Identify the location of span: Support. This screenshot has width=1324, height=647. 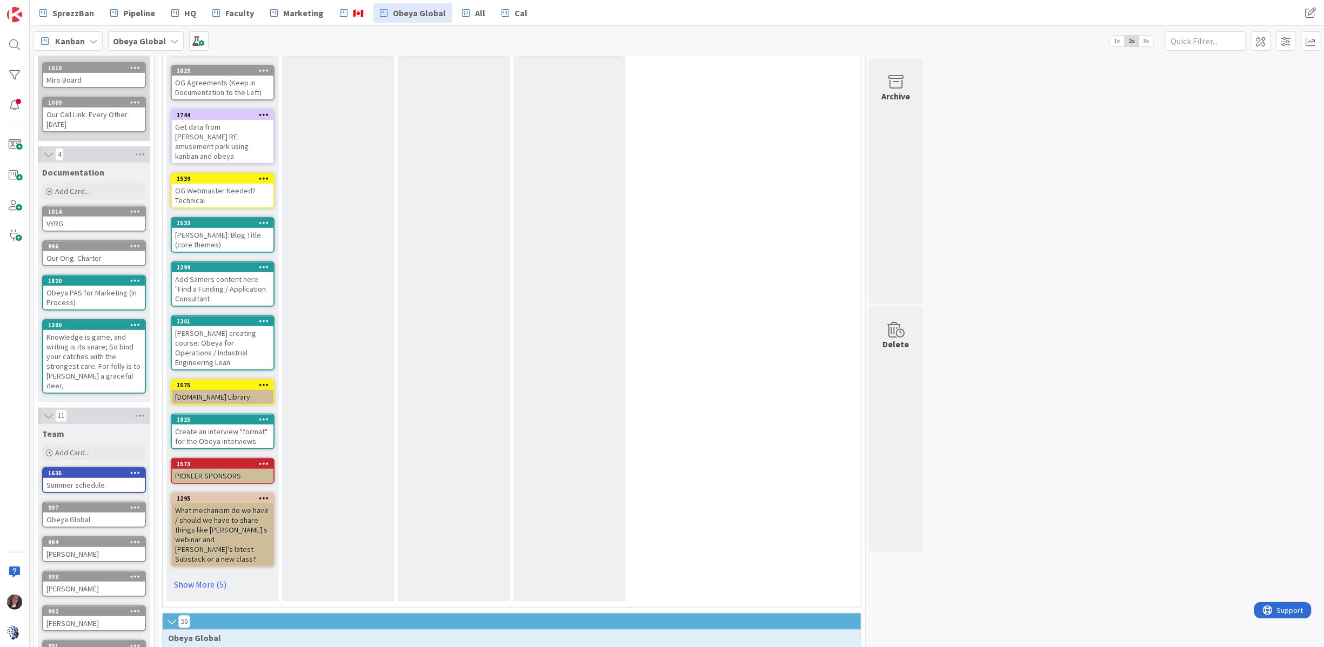
(36, 8).